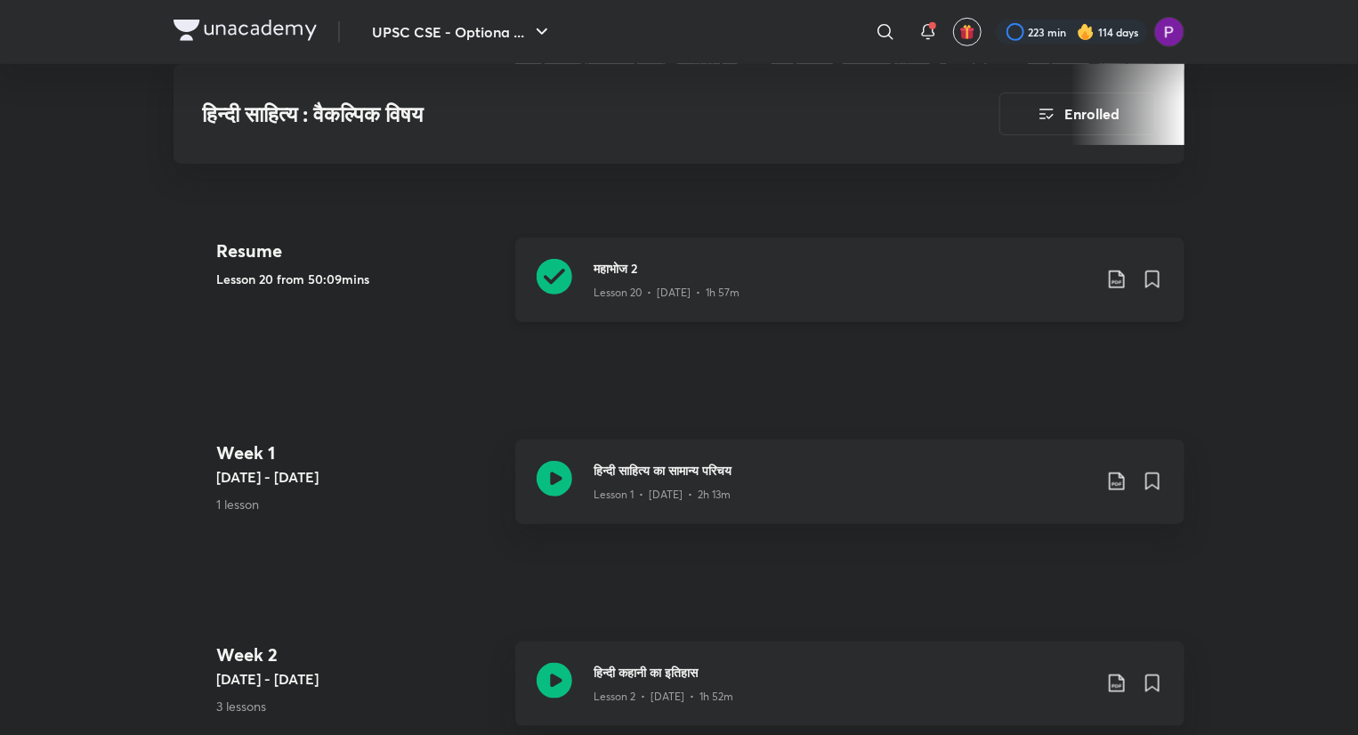 The width and height of the screenshot is (1358, 735). Describe the element at coordinates (843, 268) in the screenshot. I see `h3: महाभोज 2` at that location.